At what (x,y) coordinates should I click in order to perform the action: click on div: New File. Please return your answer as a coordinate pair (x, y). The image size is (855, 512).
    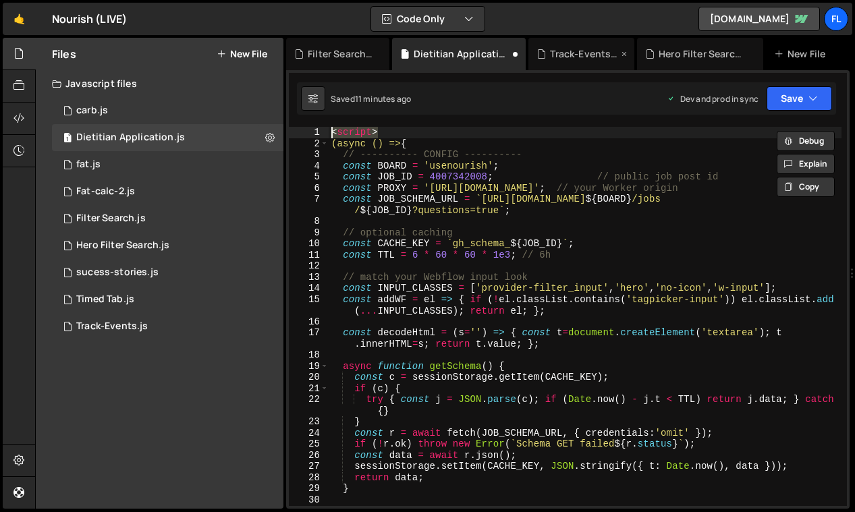
    Looking at the image, I should click on (802, 54).